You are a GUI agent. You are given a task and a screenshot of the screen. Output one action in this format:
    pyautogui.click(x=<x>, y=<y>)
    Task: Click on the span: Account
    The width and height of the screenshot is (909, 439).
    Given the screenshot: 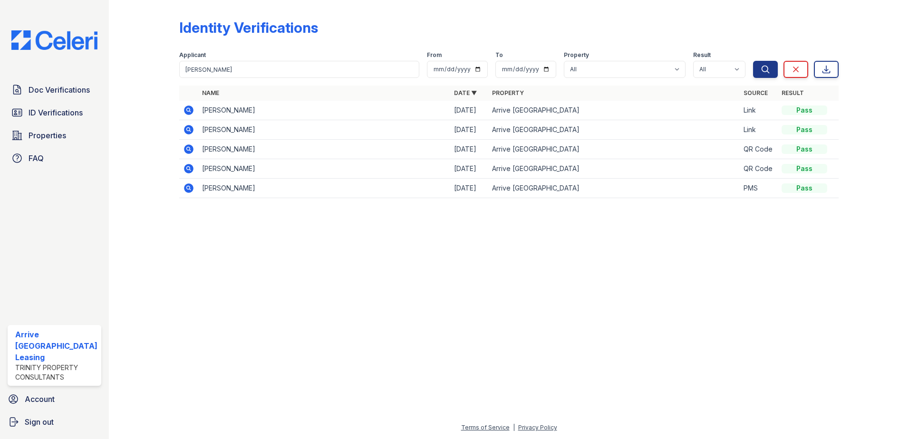 What is the action you would take?
    pyautogui.click(x=39, y=400)
    